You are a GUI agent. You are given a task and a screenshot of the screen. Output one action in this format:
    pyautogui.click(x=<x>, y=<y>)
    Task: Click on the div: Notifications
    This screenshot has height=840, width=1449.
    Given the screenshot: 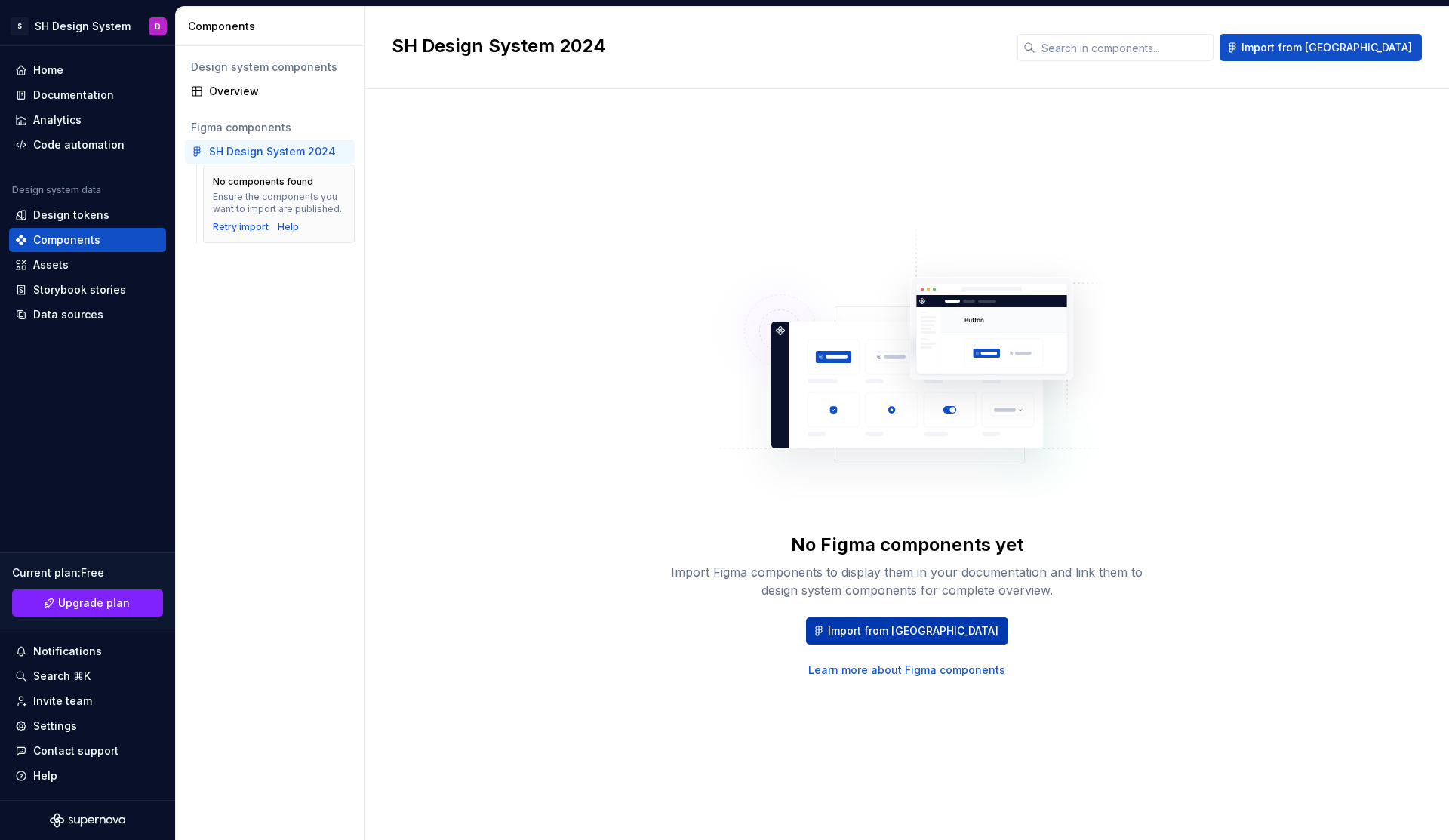 What is the action you would take?
    pyautogui.click(x=67, y=651)
    